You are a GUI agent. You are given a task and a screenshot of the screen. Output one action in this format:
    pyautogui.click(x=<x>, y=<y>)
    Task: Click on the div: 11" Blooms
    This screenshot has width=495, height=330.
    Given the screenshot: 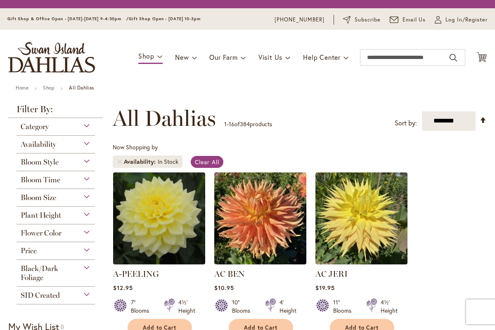 What is the action you would take?
    pyautogui.click(x=344, y=307)
    